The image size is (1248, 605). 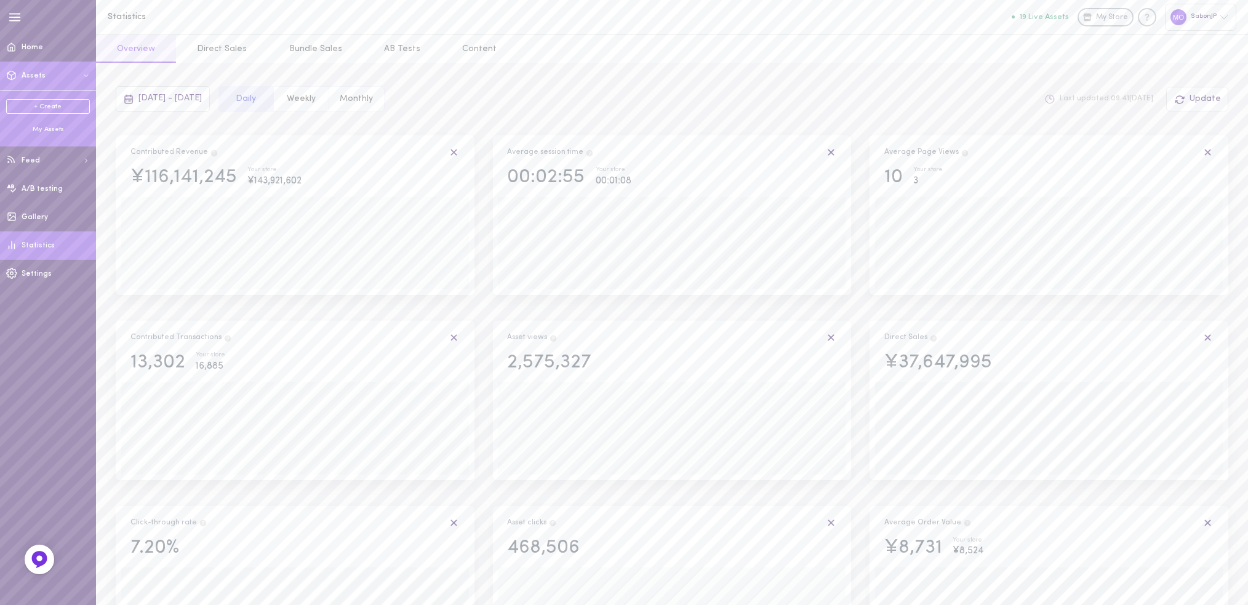 I want to click on div: 468,506, so click(x=543, y=548).